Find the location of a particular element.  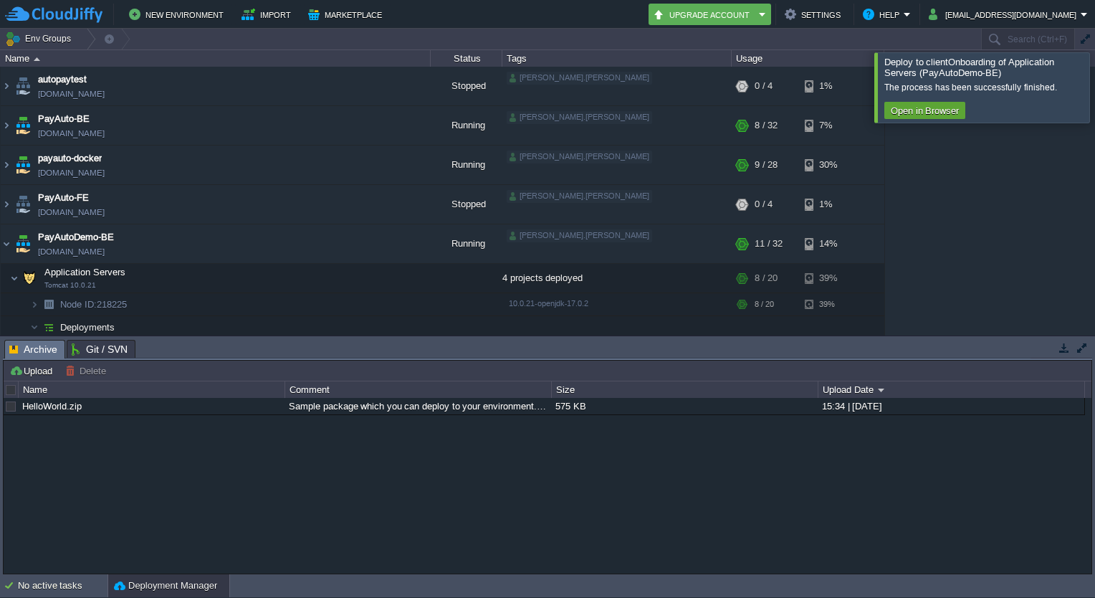

div: 8 / 32 is located at coordinates (766, 125).